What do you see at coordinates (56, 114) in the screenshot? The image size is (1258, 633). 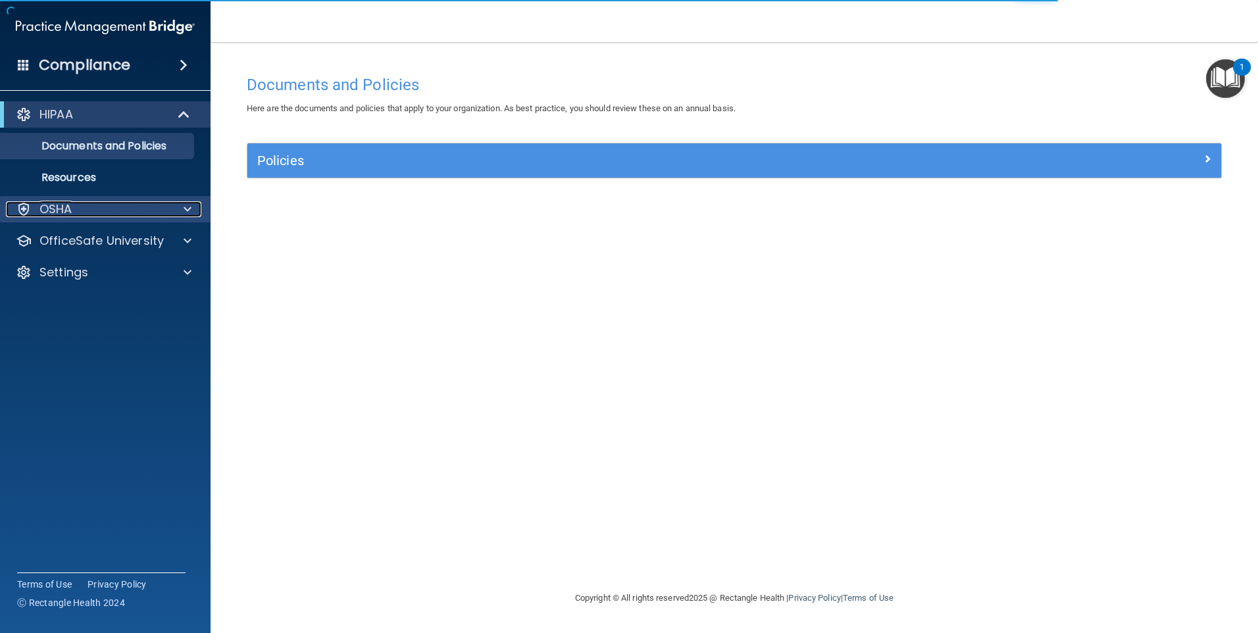 I see `p: HIPAA` at bounding box center [56, 114].